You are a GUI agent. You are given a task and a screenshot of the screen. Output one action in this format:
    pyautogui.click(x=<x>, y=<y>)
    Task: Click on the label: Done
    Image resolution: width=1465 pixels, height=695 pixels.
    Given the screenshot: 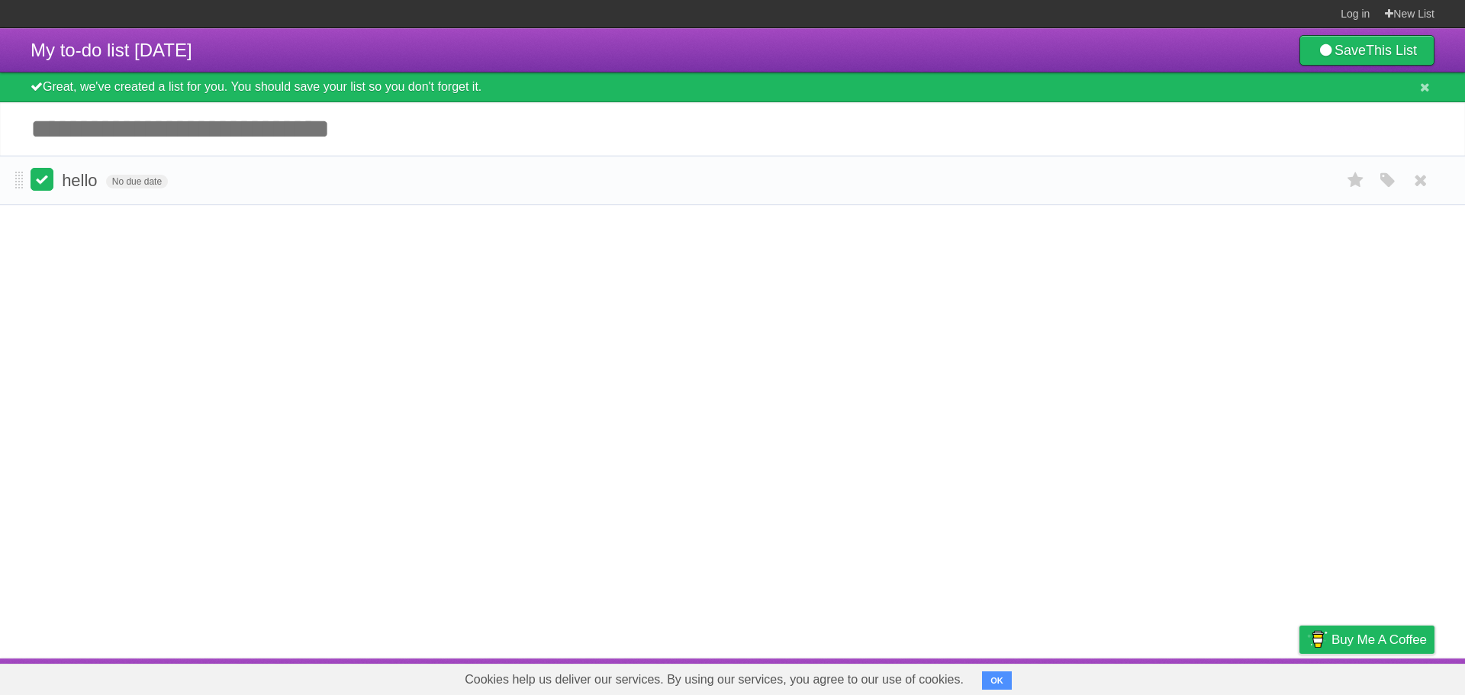 What is the action you would take?
    pyautogui.click(x=42, y=179)
    